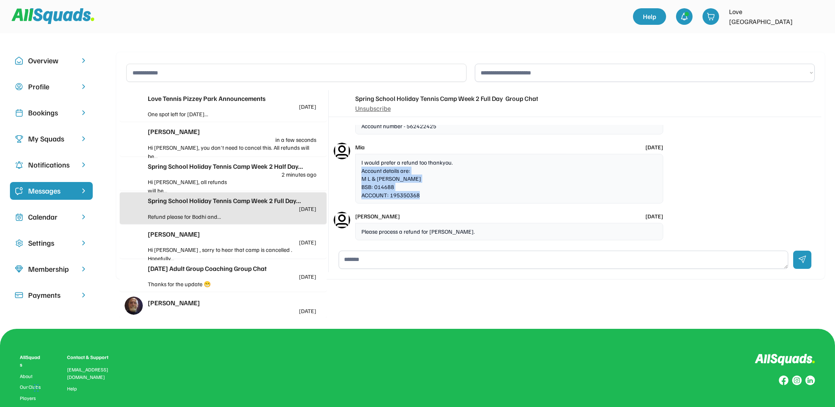 Image resolution: width=835 pixels, height=407 pixels. What do you see at coordinates (53, 16) in the screenshot?
I see `img: Squad%20Logo.svg` at bounding box center [53, 16].